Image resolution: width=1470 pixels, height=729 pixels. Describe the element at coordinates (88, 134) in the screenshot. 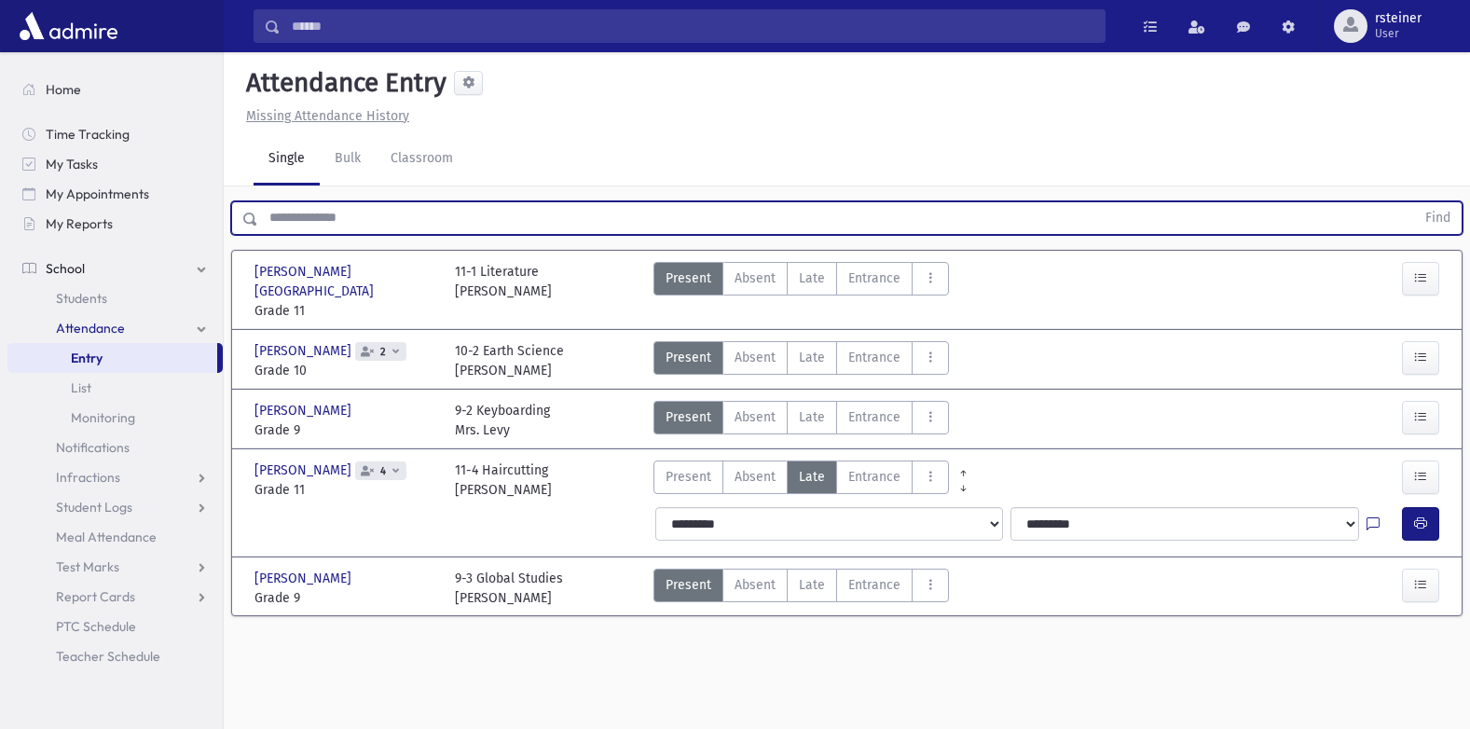

I see `span: Time Tracking` at that location.